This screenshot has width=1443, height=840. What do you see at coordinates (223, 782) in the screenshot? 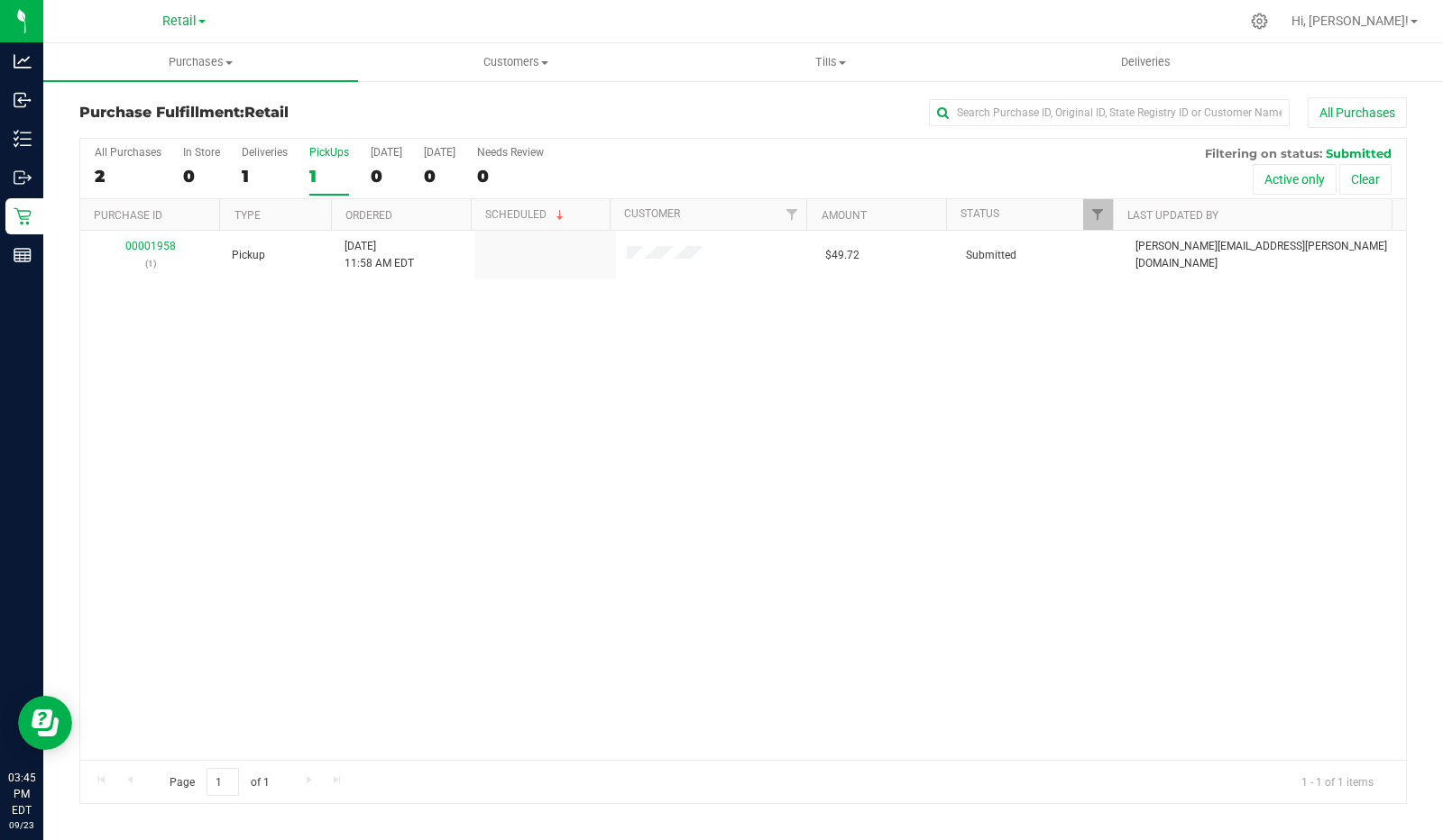
I see `input: 1` at bounding box center [223, 782].